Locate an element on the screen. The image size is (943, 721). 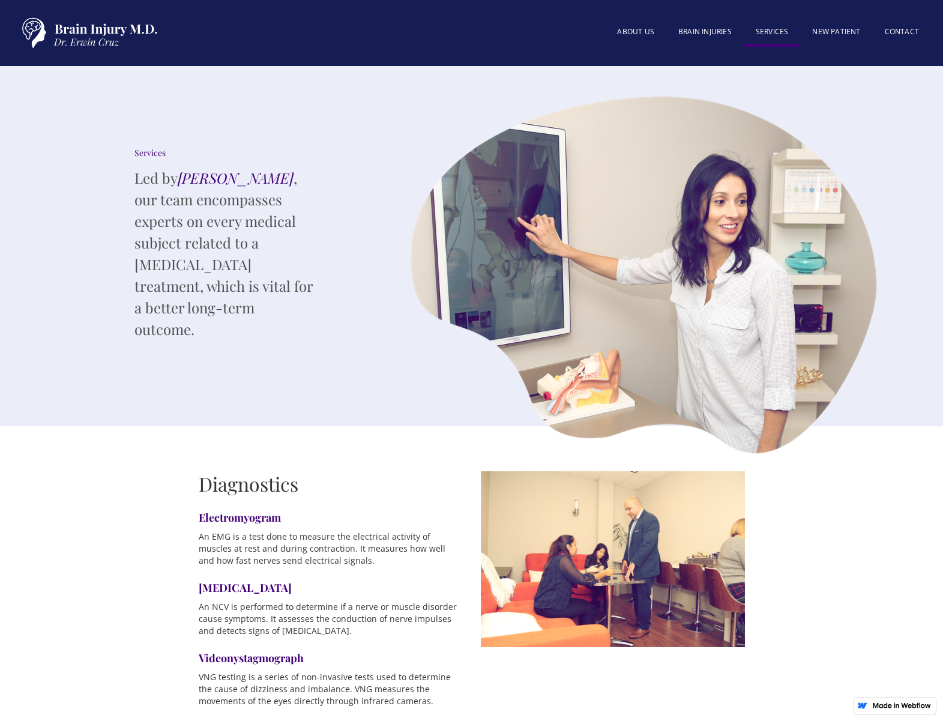
a: New patient is located at coordinates (836, 32).